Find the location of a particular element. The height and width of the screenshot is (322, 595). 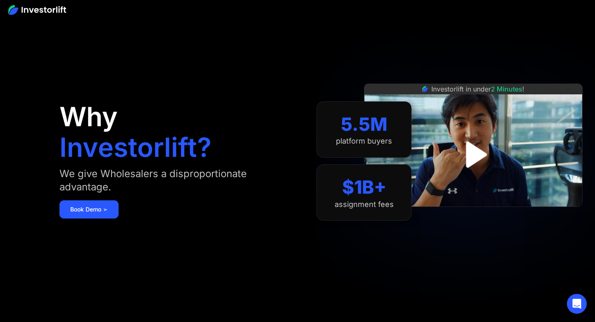

span: 2 Minutes is located at coordinates (507, 89).